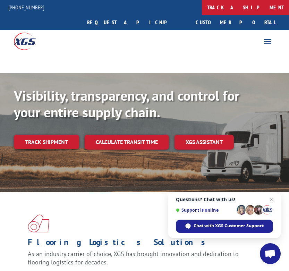 Image resolution: width=289 pixels, height=271 pixels. What do you see at coordinates (127, 104) in the screenshot?
I see `b: Visibility, transparency, and control for your entire supply chain.` at bounding box center [127, 104].